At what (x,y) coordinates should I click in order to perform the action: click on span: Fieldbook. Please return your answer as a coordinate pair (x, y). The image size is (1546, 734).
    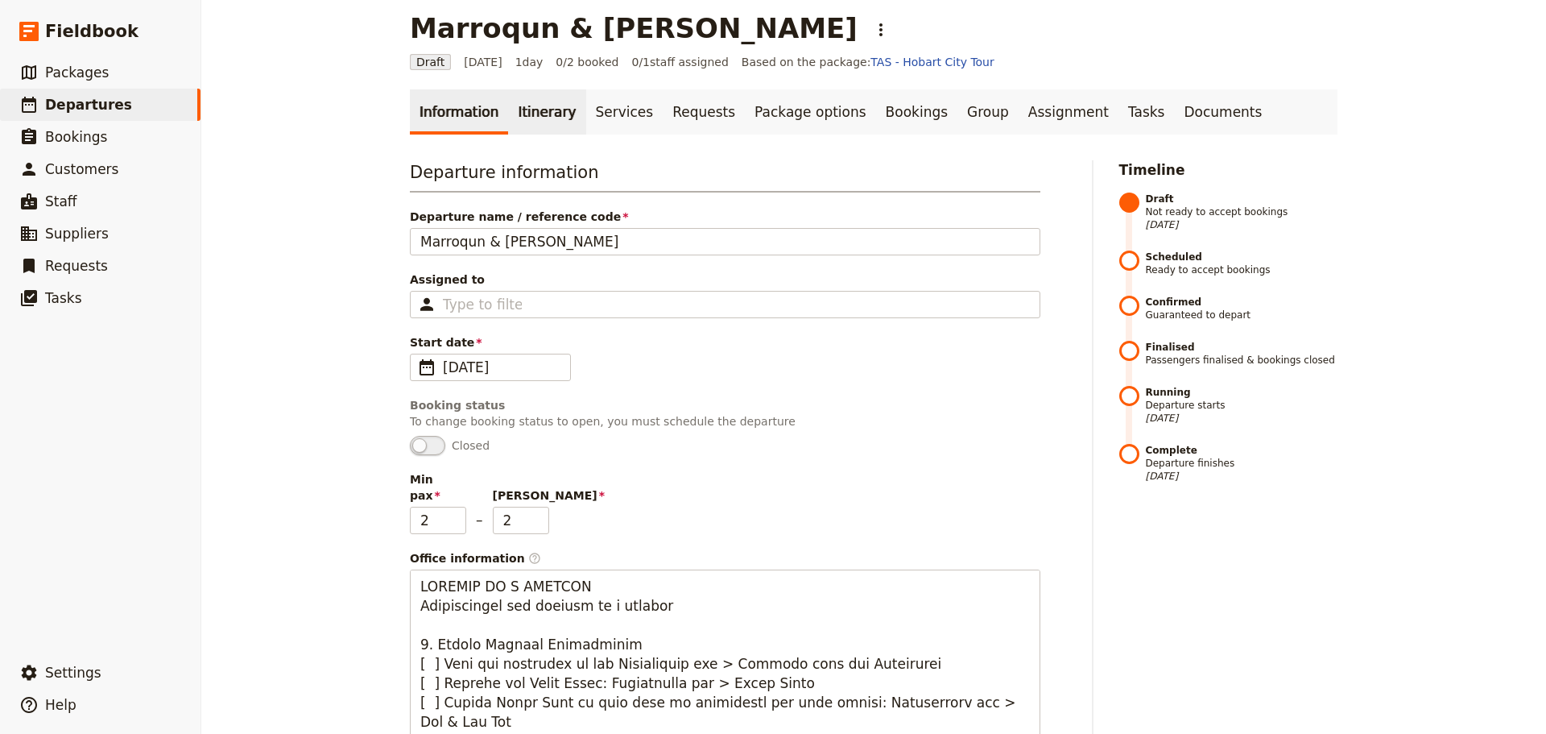
    Looking at the image, I should click on (92, 31).